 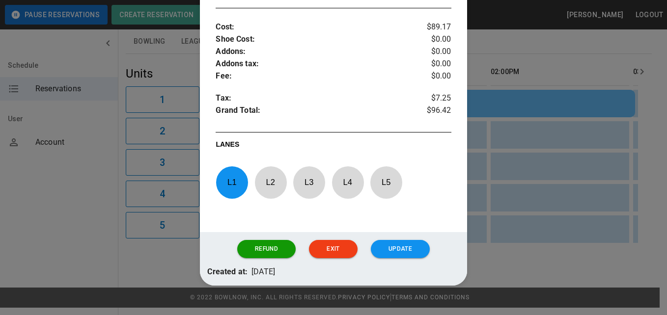 What do you see at coordinates (432, 112) in the screenshot?
I see `p: $96.42` at bounding box center [432, 112].